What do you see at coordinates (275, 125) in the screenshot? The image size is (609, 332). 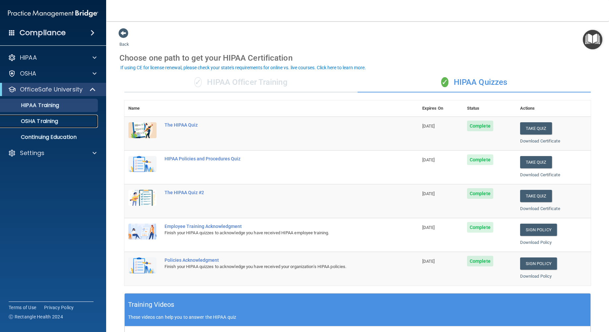 I see `div: The HIPAA Quiz` at bounding box center [275, 125].